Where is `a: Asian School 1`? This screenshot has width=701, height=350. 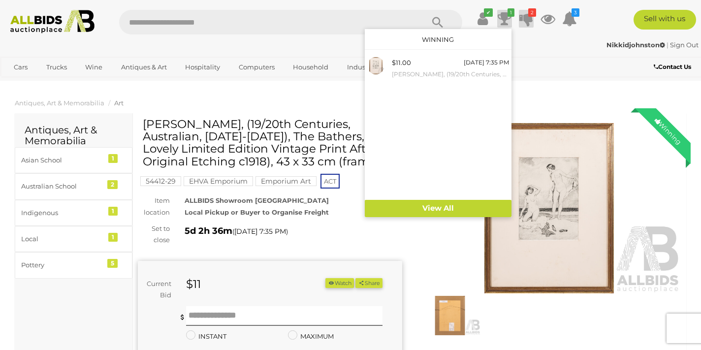
a: Asian School 1 is located at coordinates (73, 160).